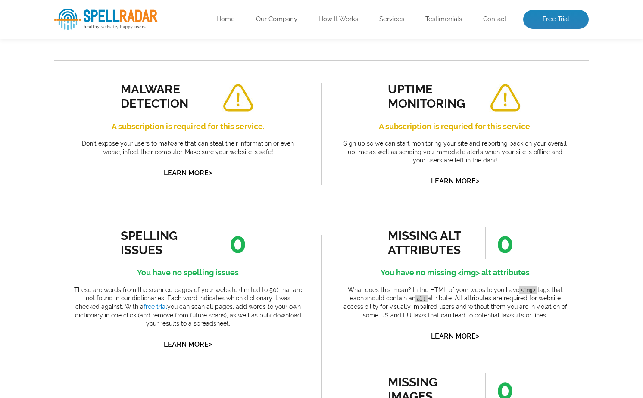 The height and width of the screenshot is (398, 643). Describe the element at coordinates (427, 97) in the screenshot. I see `div: uptime monitoring` at that location.